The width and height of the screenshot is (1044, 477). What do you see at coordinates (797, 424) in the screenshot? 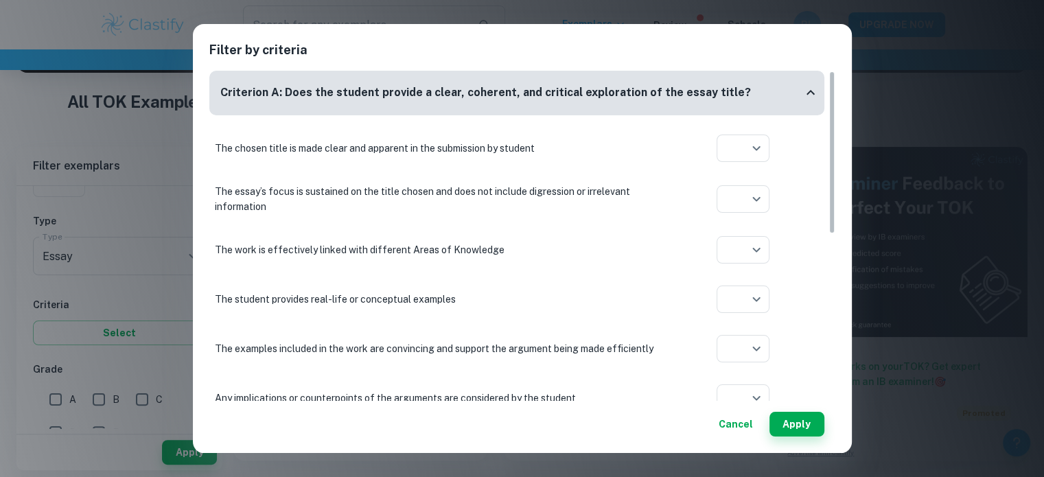
I see `button: Apply` at bounding box center [797, 424].